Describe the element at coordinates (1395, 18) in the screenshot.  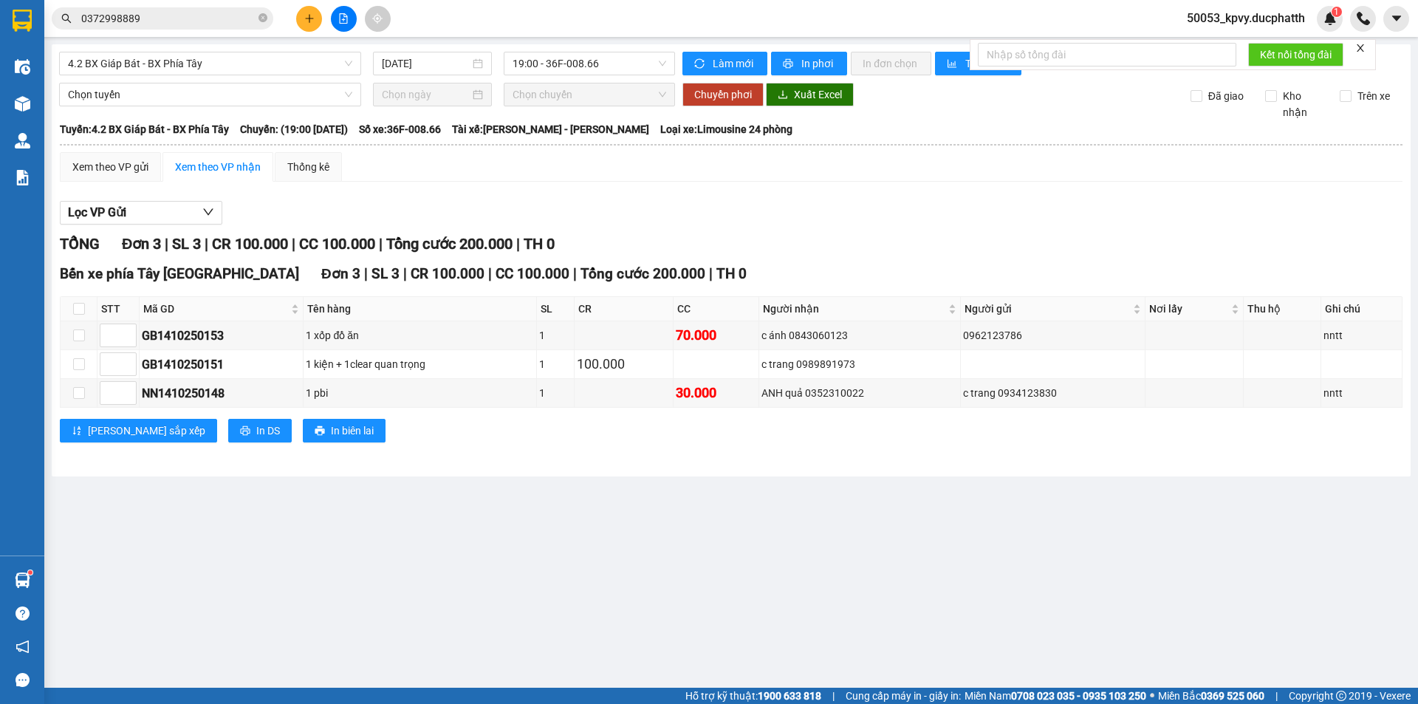
I see `button: caret-down` at that location.